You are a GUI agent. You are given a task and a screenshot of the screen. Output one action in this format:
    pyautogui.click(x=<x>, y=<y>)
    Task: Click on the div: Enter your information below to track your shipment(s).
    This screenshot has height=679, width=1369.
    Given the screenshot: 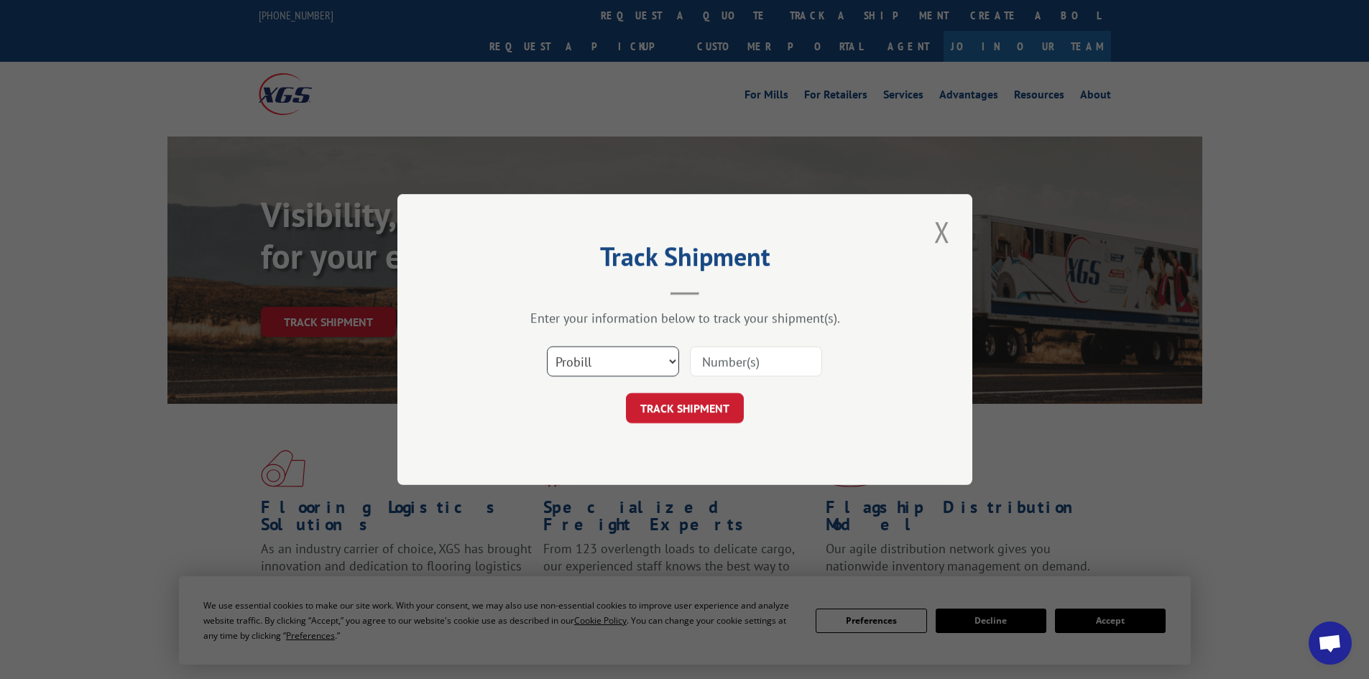 What is the action you would take?
    pyautogui.click(x=685, y=318)
    